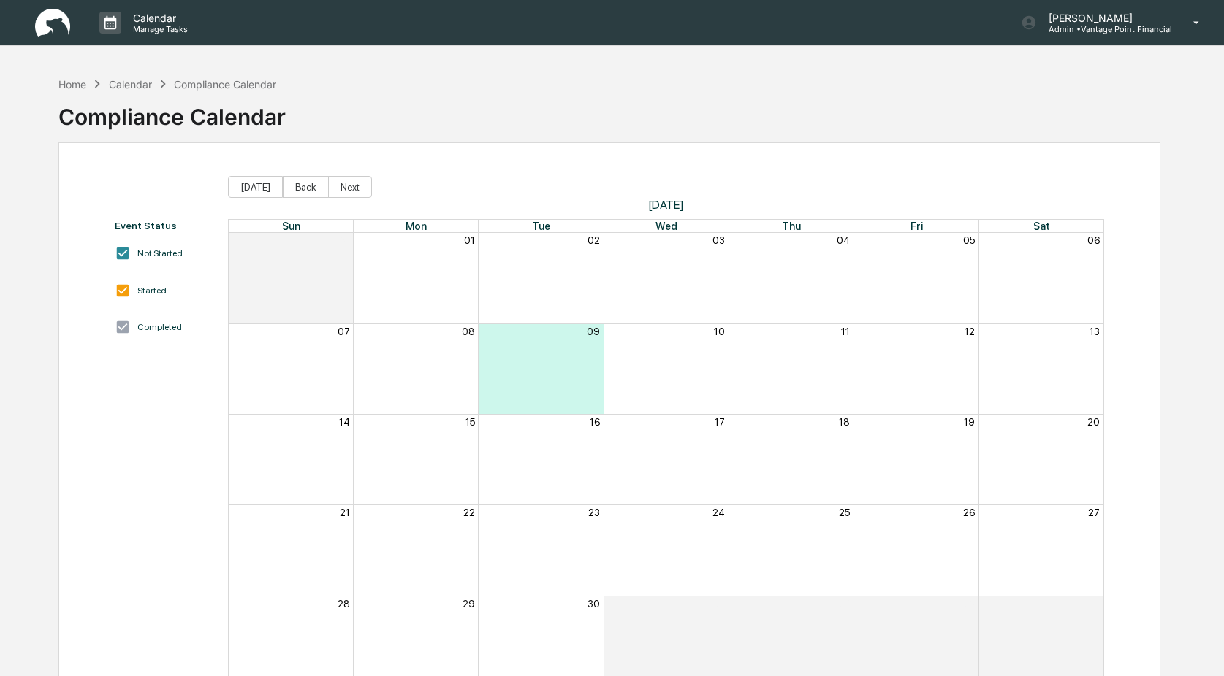 This screenshot has height=676, width=1224. I want to click on div: Not Started, so click(160, 254).